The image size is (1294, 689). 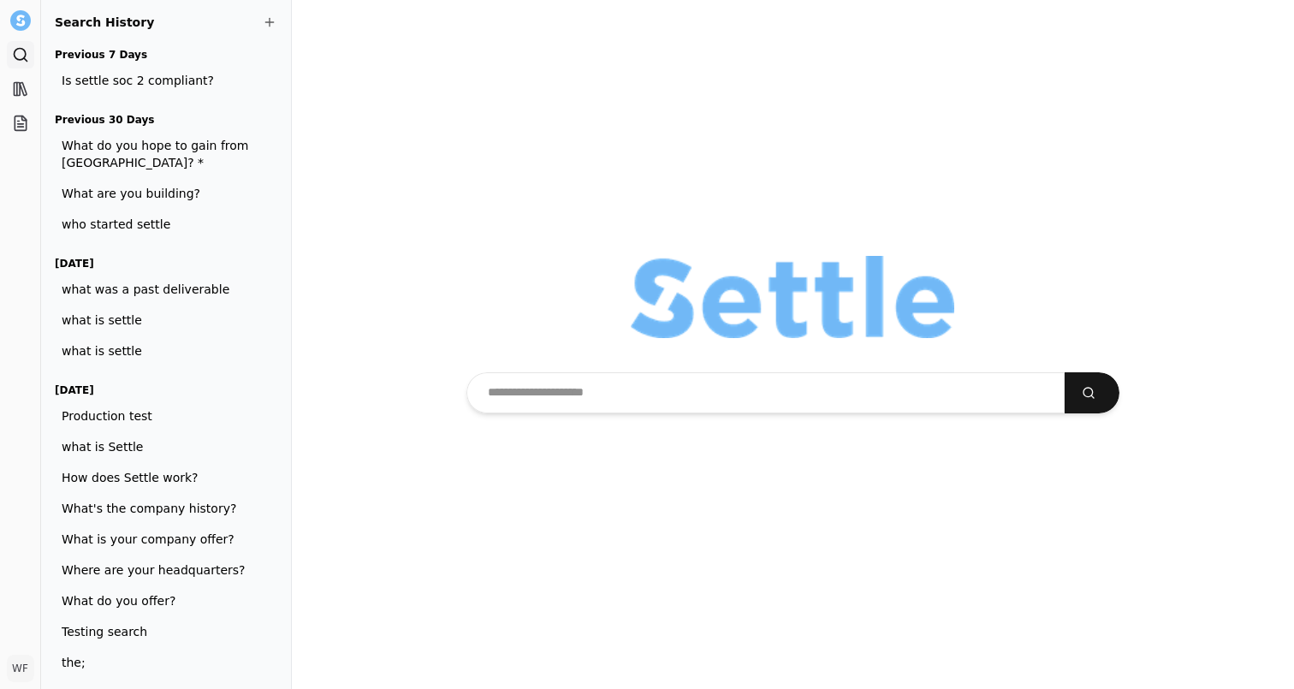 What do you see at coordinates (792, 297) in the screenshot?
I see `img: Organization logo` at bounding box center [792, 297].